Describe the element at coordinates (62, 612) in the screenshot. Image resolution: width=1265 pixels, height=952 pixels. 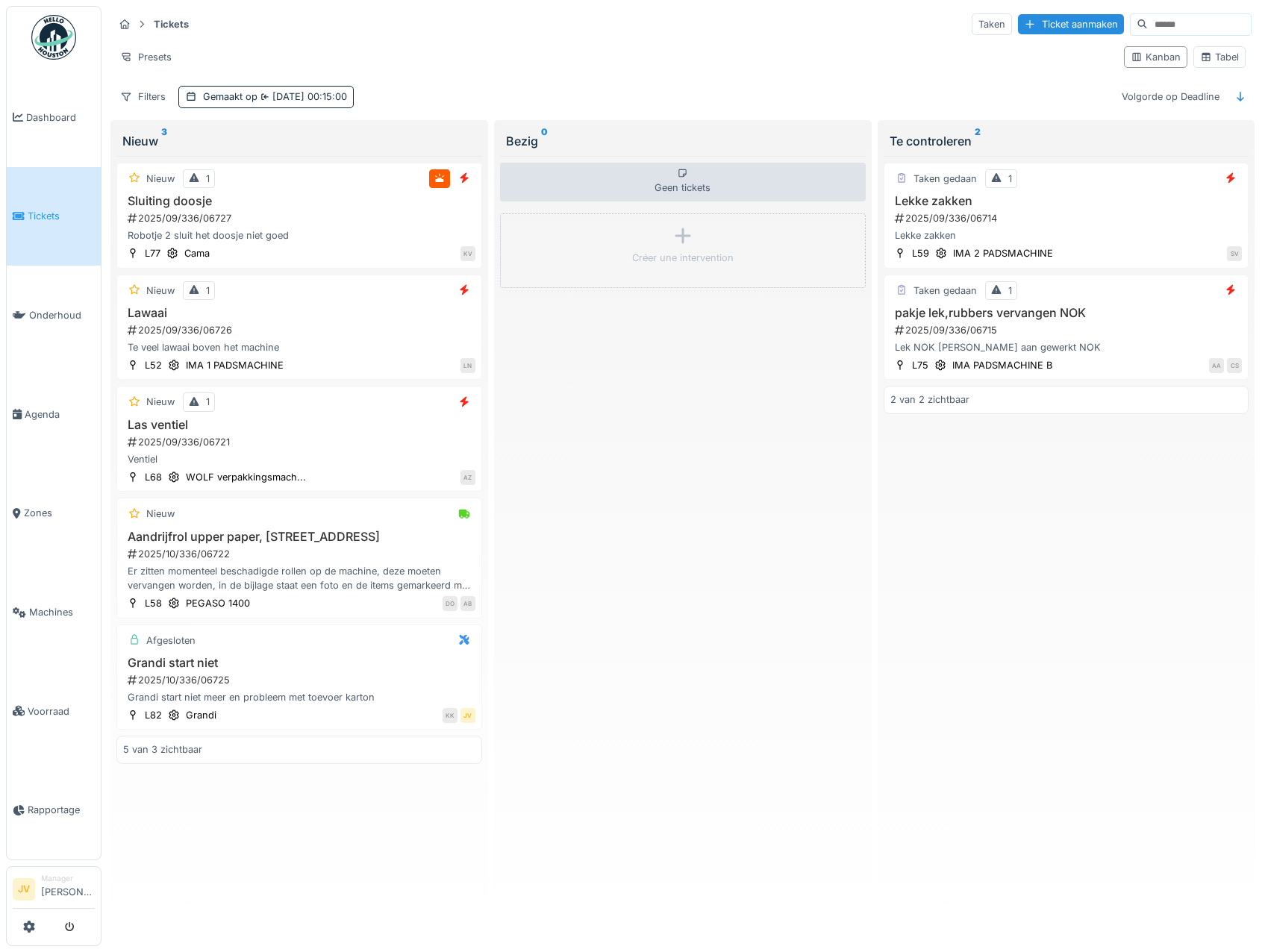
I see `span: Machines` at that location.